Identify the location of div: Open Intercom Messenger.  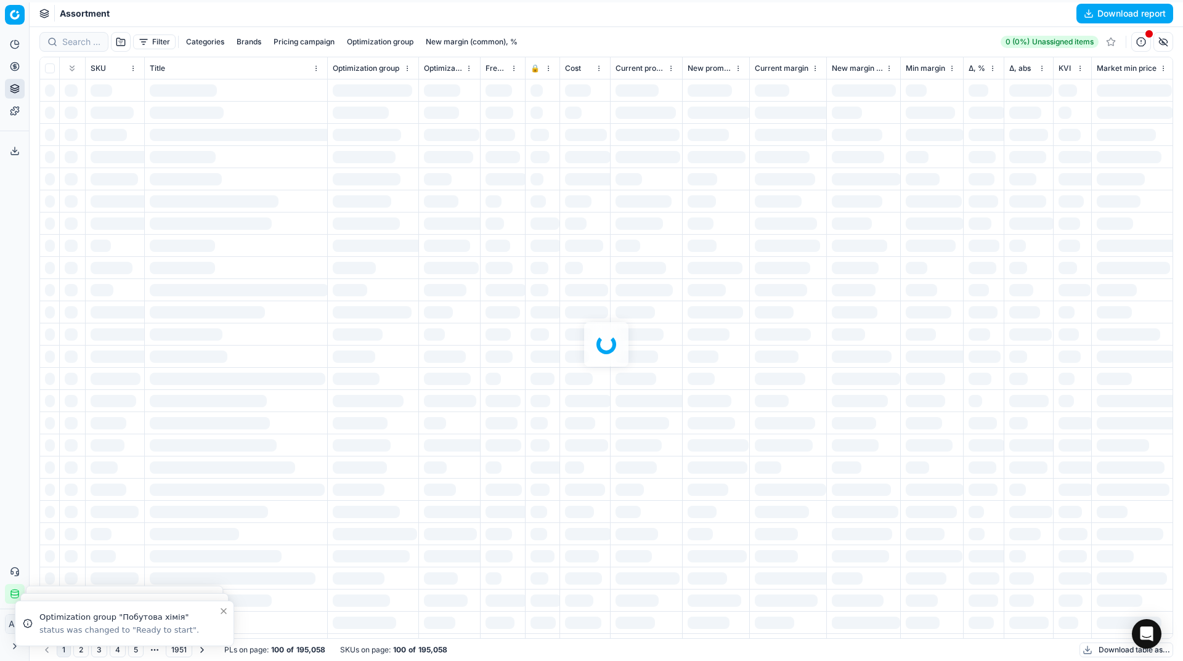
(1147, 634).